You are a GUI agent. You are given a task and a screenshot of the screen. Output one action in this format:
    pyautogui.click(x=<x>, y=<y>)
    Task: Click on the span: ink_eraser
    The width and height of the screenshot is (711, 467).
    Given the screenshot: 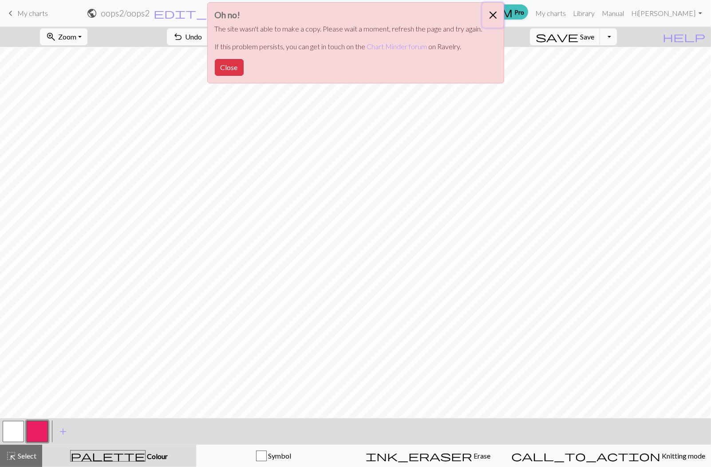 What is the action you would take?
    pyautogui.click(x=419, y=456)
    